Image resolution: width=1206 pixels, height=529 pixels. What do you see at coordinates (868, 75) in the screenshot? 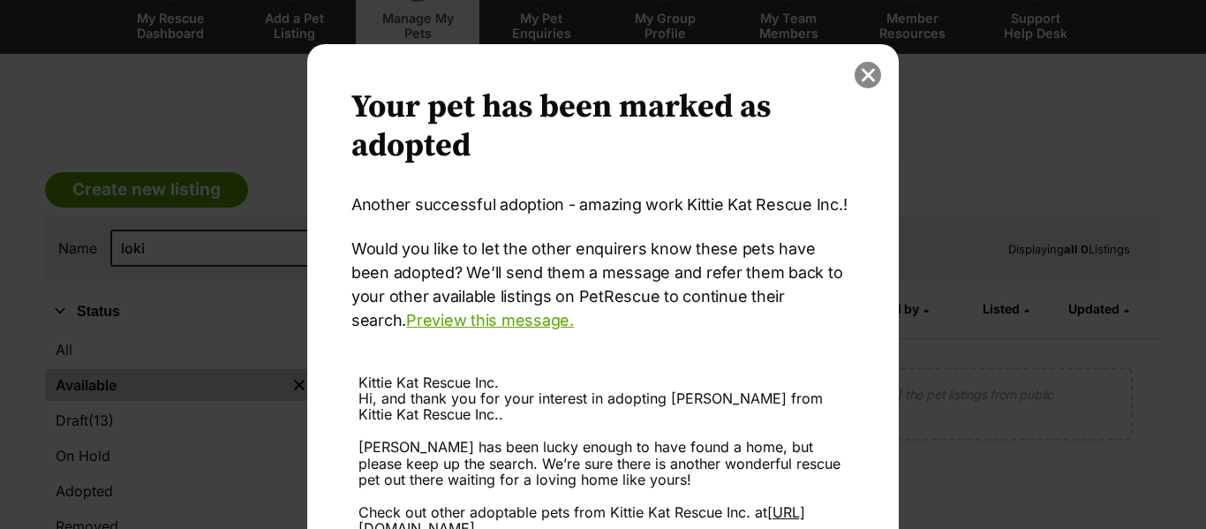
I see `button: close` at bounding box center [868, 75].